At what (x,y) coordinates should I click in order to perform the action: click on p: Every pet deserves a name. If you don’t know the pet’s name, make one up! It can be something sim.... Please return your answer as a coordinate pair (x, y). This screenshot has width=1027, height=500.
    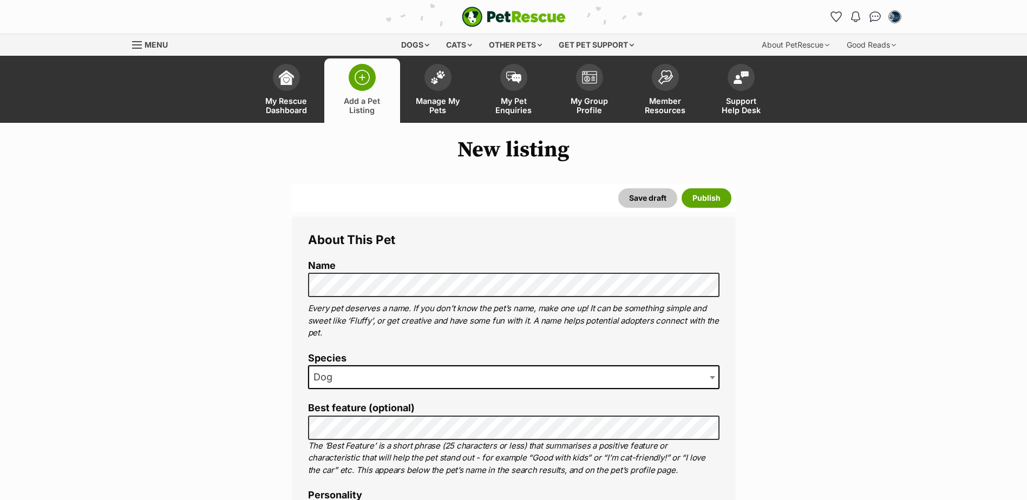
    Looking at the image, I should click on (514, 321).